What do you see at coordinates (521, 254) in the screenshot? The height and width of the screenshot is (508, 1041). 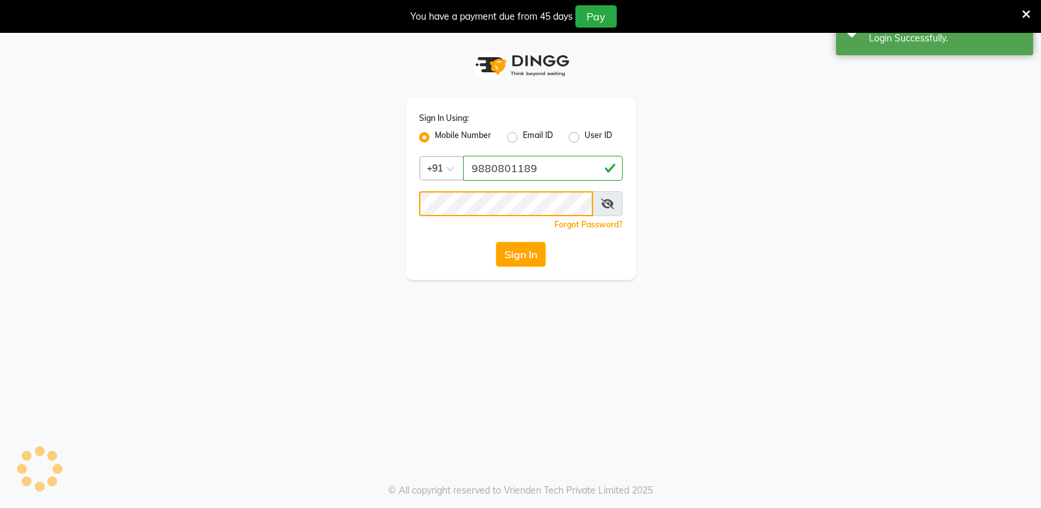 I see `button: Sign In` at bounding box center [521, 254].